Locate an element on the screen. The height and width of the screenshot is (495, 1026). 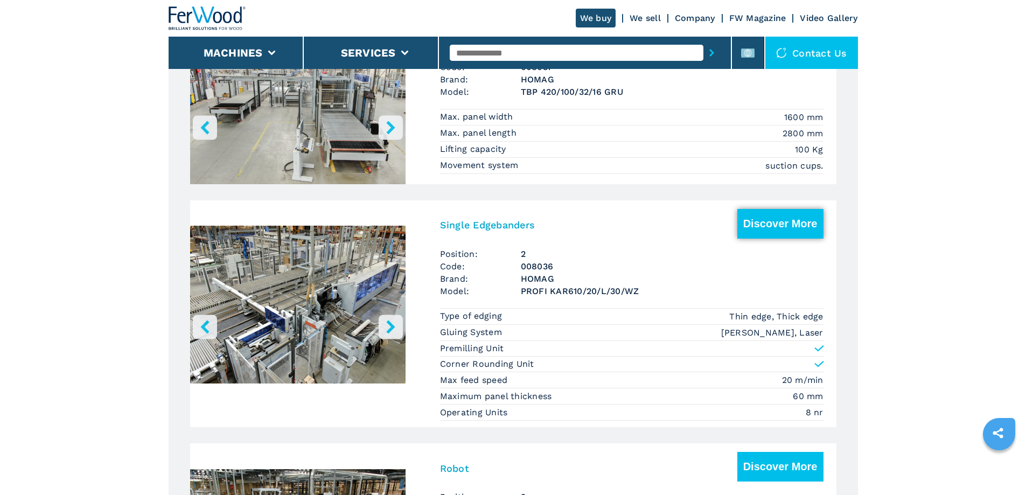
img: Contact us is located at coordinates (781, 53).